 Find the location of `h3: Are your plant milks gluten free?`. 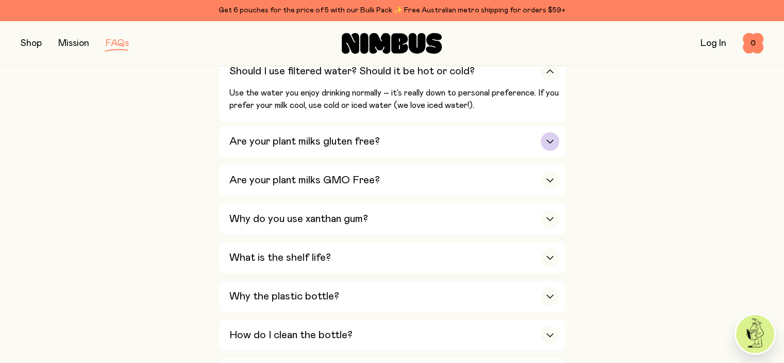

h3: Are your plant milks gluten free? is located at coordinates (305, 141).